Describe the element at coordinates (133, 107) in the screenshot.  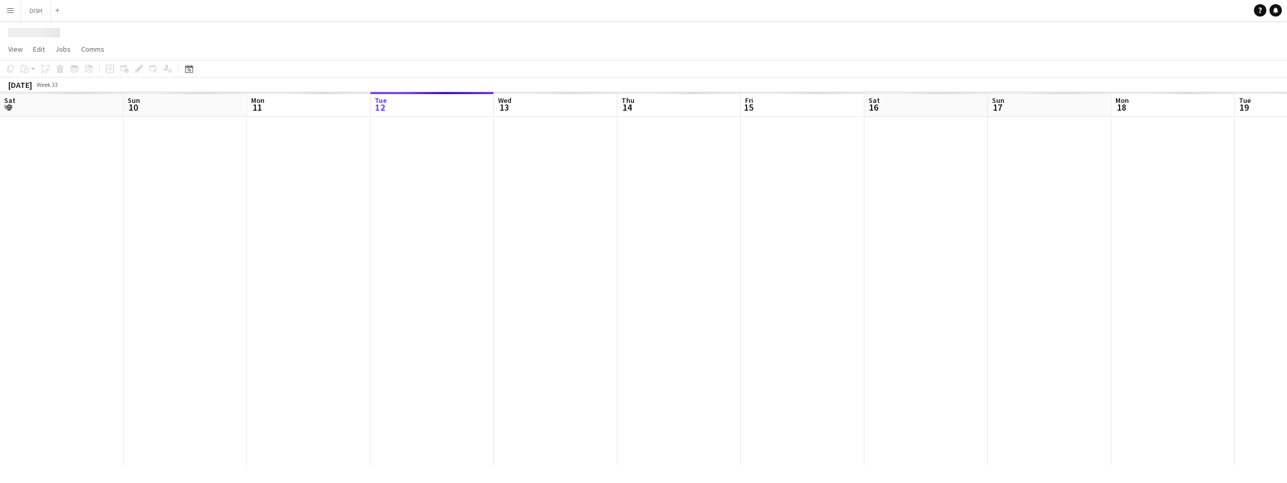
I see `span: 10` at that location.